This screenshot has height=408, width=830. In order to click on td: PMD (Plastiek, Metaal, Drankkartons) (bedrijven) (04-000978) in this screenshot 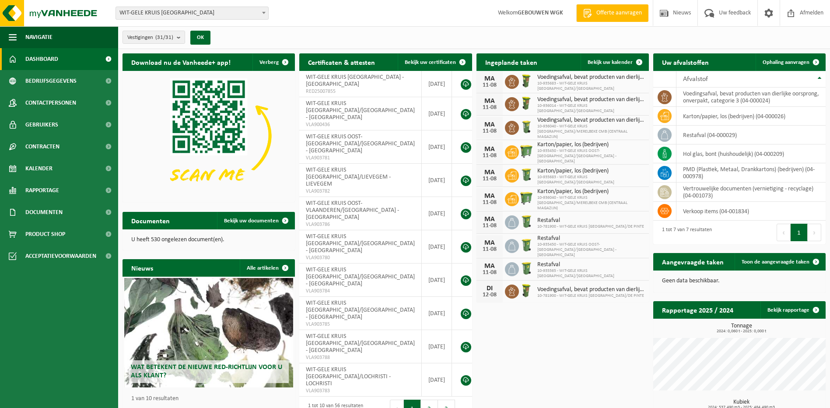, I will do `click(751, 173)`.